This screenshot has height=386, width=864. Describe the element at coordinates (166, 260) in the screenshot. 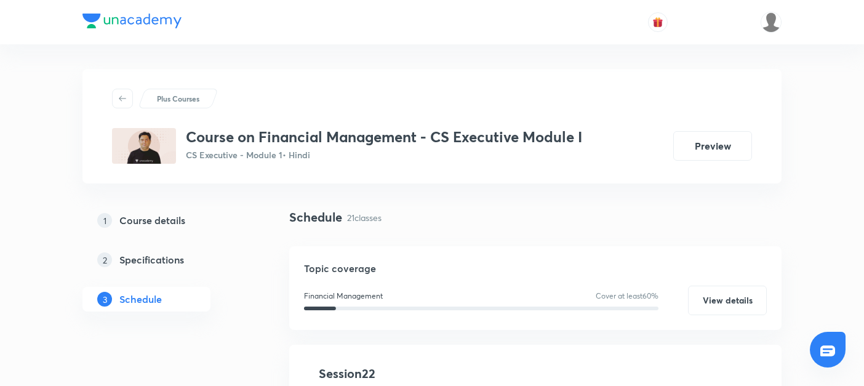

I see `a: 2Specifications` at that location.